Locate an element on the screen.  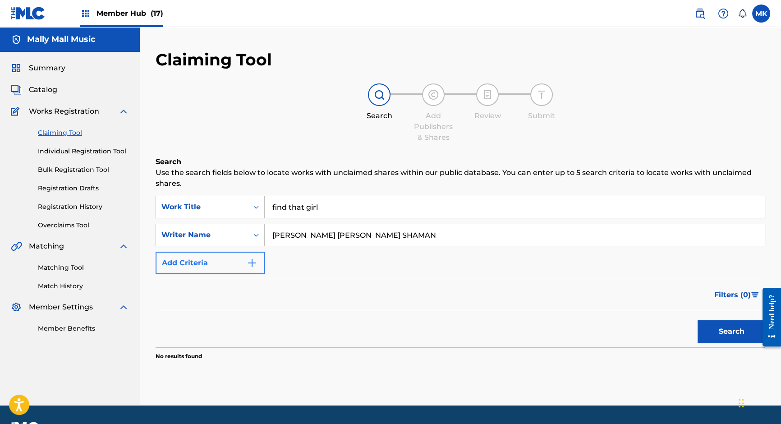
span: Works Registration is located at coordinates (64, 111).